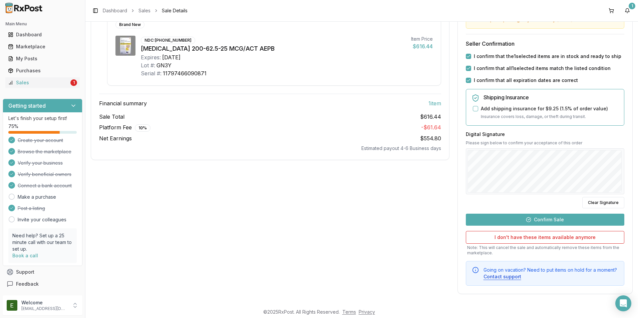 This screenshot has height=318, width=638. Describe the element at coordinates (366, 312) in the screenshot. I see `a: Privacy` at that location.